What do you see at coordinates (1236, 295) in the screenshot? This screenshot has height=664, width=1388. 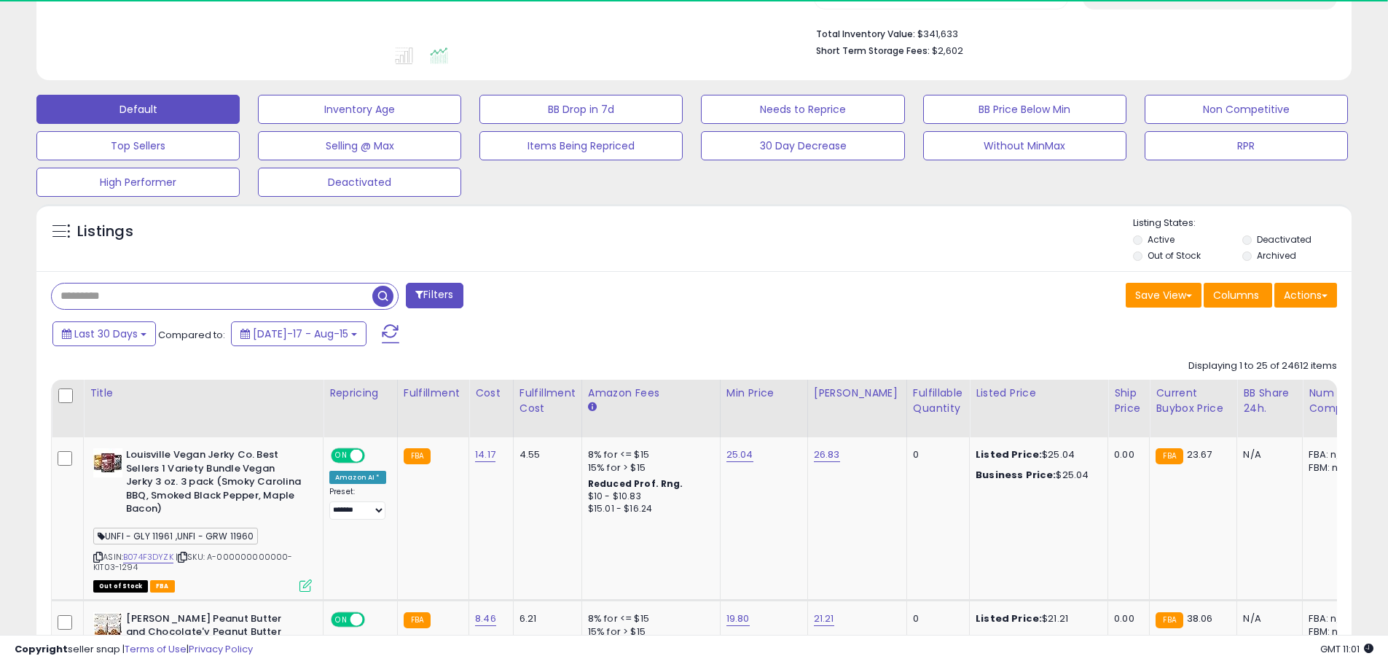 I see `span: Columns` at bounding box center [1236, 295].